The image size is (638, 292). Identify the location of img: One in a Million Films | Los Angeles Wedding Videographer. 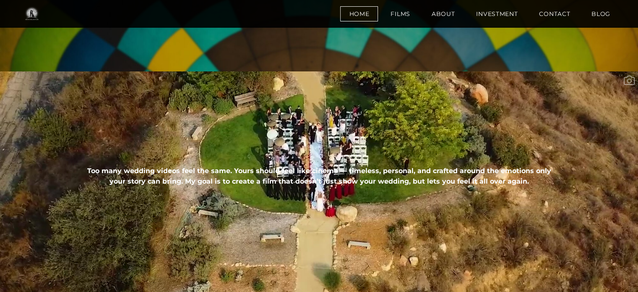
(31, 14).